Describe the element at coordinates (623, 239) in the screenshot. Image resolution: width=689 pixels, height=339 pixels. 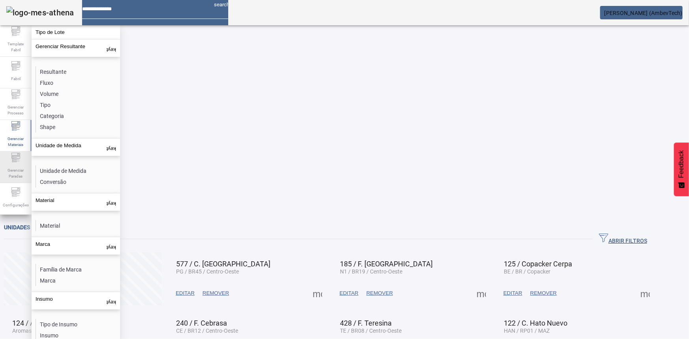
I see `span: ABRIR FILTROS` at that location.